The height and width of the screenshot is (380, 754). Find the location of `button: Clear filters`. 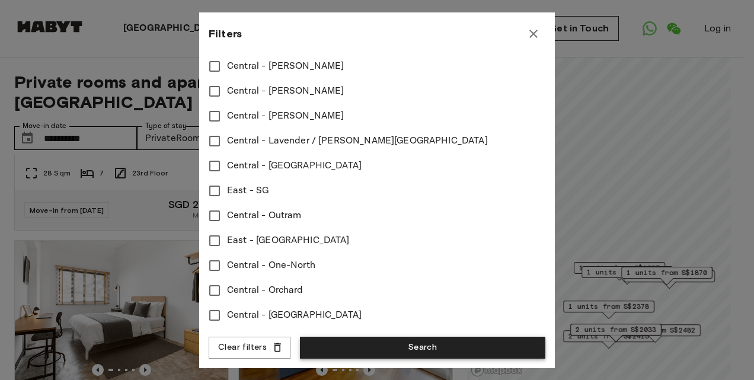

button: Clear filters is located at coordinates (250, 347).